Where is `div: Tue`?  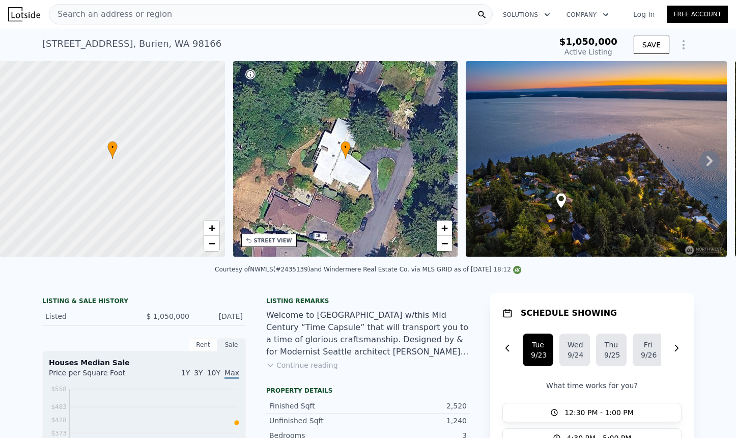
div: Tue is located at coordinates (538, 344).